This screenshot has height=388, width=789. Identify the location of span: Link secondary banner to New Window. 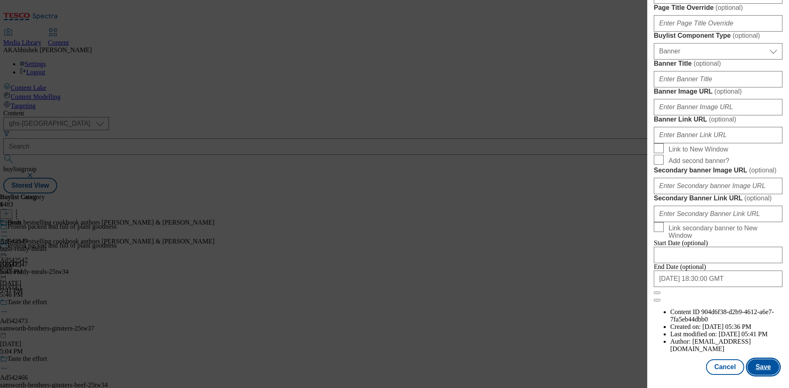
(723, 232).